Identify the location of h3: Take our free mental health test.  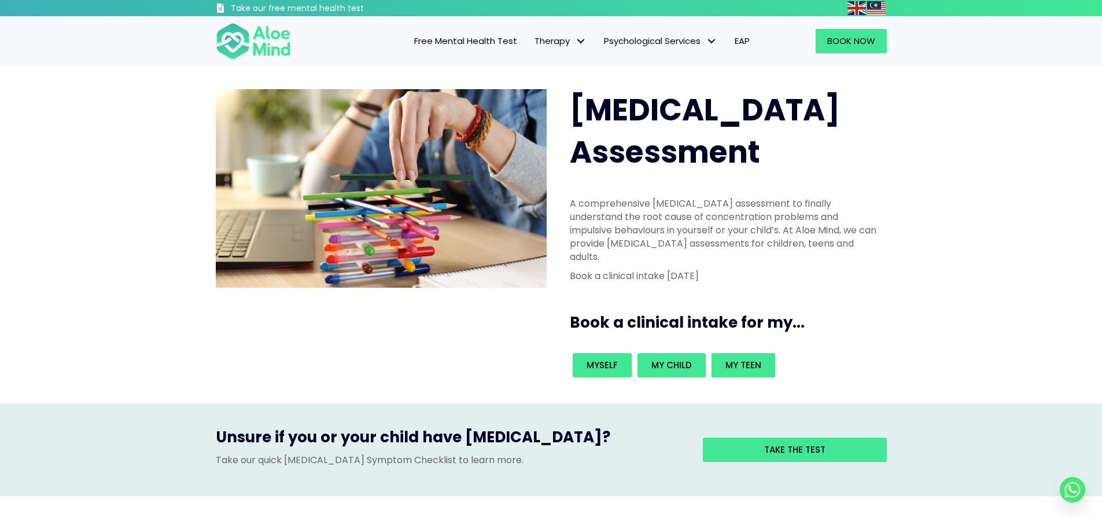
(328, 9).